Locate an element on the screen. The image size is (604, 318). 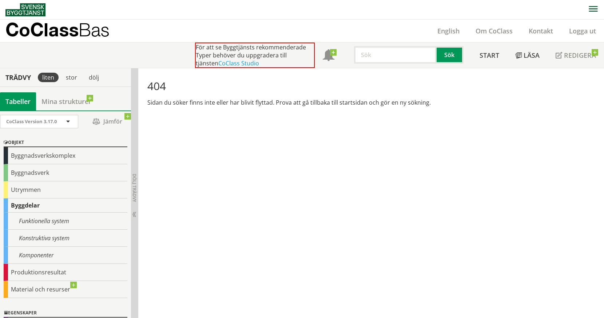
a: Redigera is located at coordinates (575, 55).